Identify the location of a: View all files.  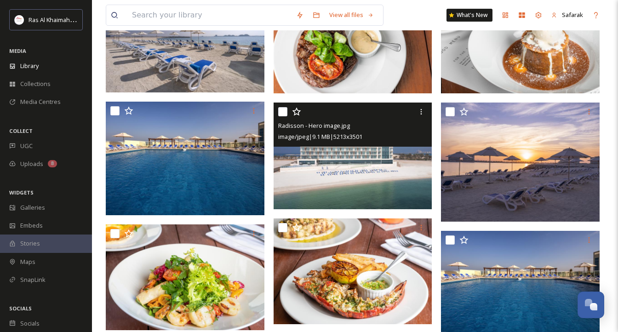
(351, 15).